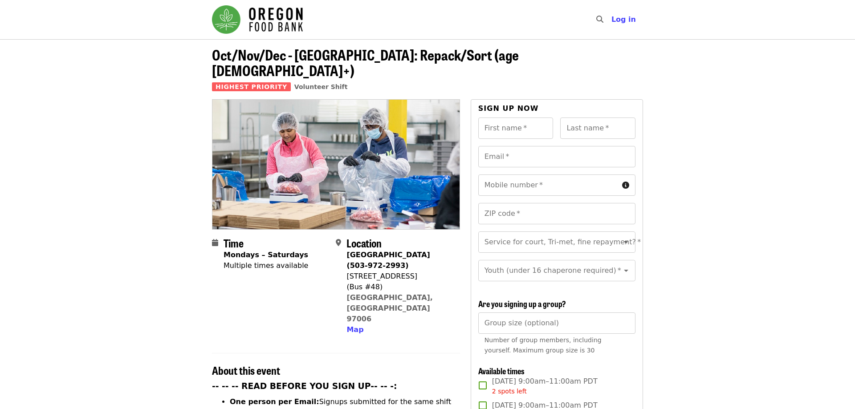 Image resolution: width=855 pixels, height=409 pixels. I want to click on span: Available times, so click(502, 371).